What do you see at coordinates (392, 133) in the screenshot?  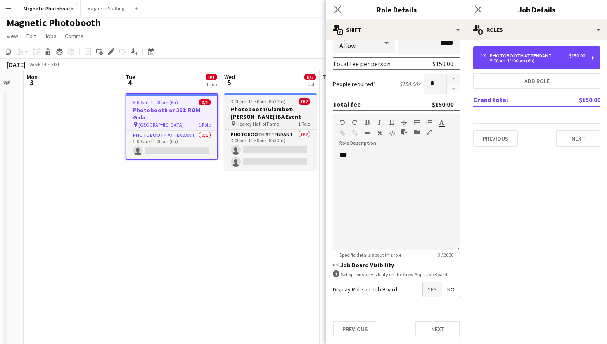 I see `button: HTML Code` at bounding box center [392, 133].